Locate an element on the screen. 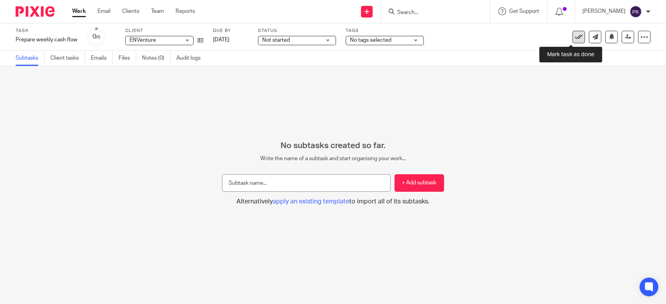 The image size is (666, 304). a: Team is located at coordinates (157, 11).